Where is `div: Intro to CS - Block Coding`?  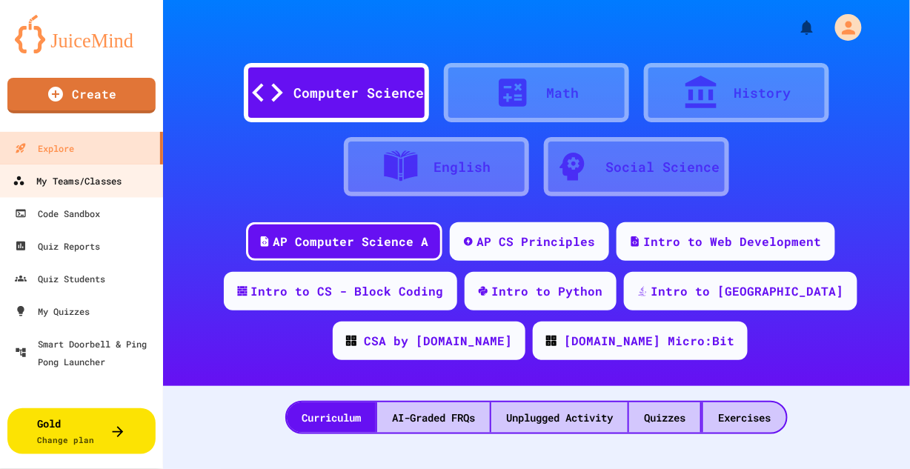
div: Intro to CS - Block Coding is located at coordinates (348, 291).